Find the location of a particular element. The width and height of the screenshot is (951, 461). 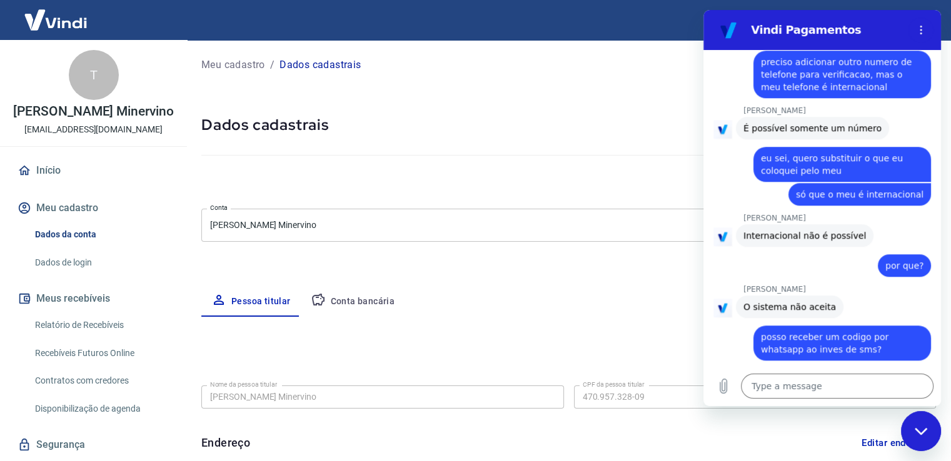

h2: Vindi Pagamentos is located at coordinates (124, 20).